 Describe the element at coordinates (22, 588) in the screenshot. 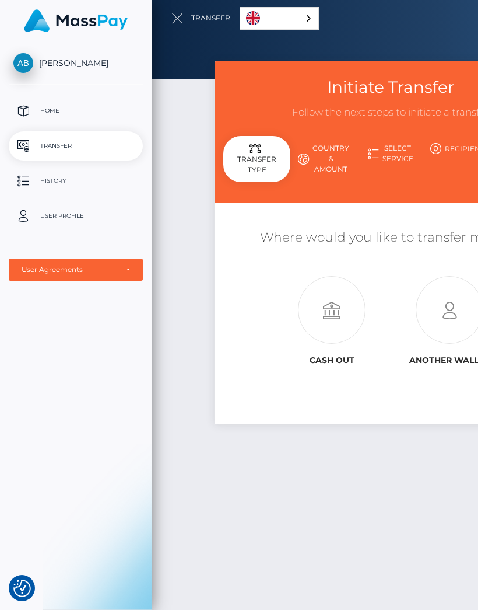

I see `button: Consent Preferences` at that location.